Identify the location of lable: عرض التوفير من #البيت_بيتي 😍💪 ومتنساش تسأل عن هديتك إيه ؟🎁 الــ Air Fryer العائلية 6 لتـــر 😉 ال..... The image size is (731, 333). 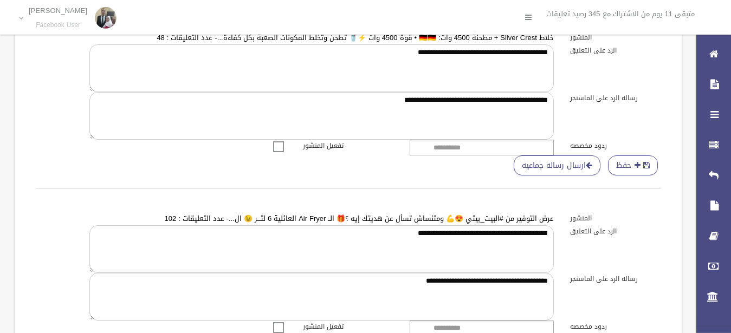
(359, 218).